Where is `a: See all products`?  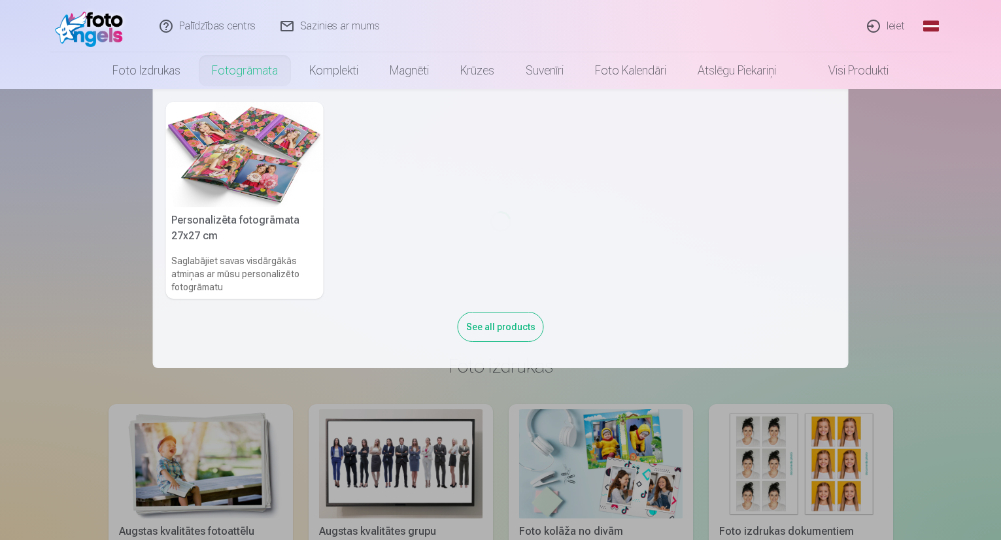
a: See all products is located at coordinates (501, 326).